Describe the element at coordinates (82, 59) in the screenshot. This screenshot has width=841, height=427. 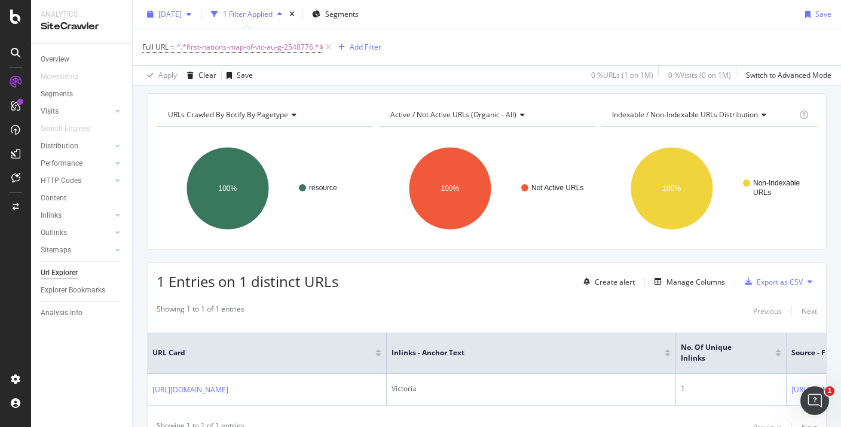
I see `a: Overview` at that location.